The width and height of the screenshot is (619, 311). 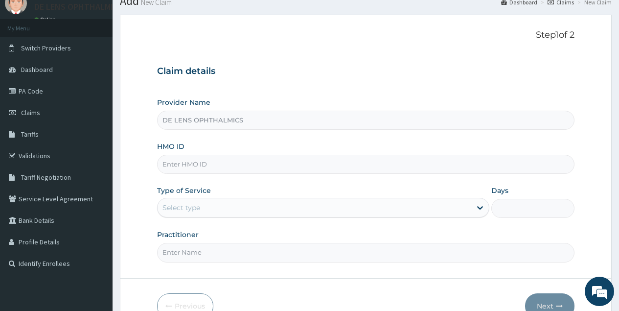 What do you see at coordinates (184, 102) in the screenshot?
I see `label: Provider Name` at bounding box center [184, 102].